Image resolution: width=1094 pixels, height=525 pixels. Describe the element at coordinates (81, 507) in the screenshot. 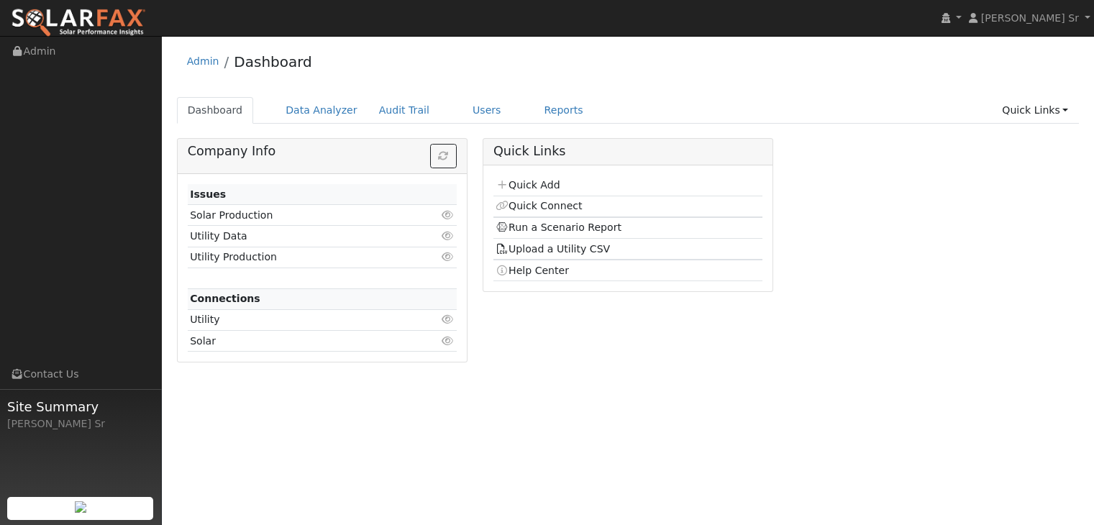

I see `img: retrieve` at that location.